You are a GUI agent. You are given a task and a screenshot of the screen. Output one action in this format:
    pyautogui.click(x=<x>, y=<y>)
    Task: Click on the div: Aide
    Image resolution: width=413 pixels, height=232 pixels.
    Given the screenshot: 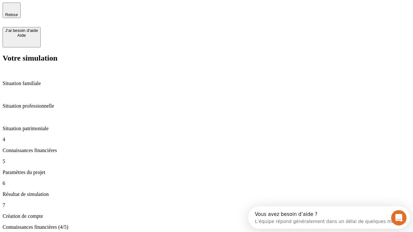 What is the action you would take?
    pyautogui.click(x=22, y=35)
    